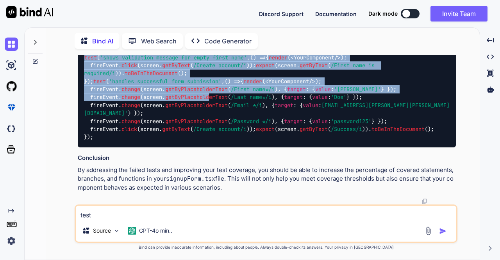 The width and height of the screenshot is (500, 260). I want to click on img: ai-studio, so click(11, 65).